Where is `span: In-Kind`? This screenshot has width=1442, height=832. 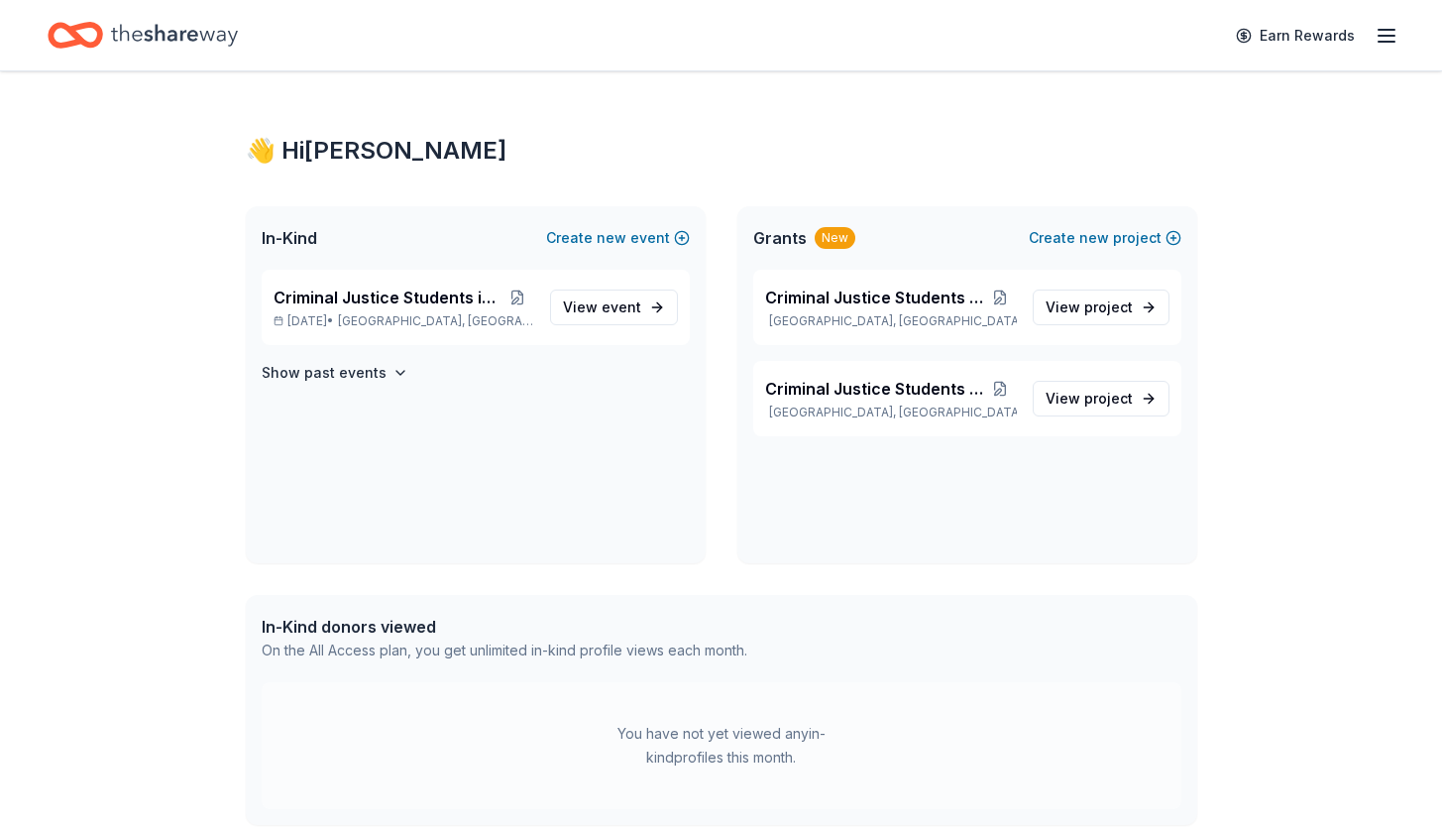 span: In-Kind is located at coordinates (289, 238).